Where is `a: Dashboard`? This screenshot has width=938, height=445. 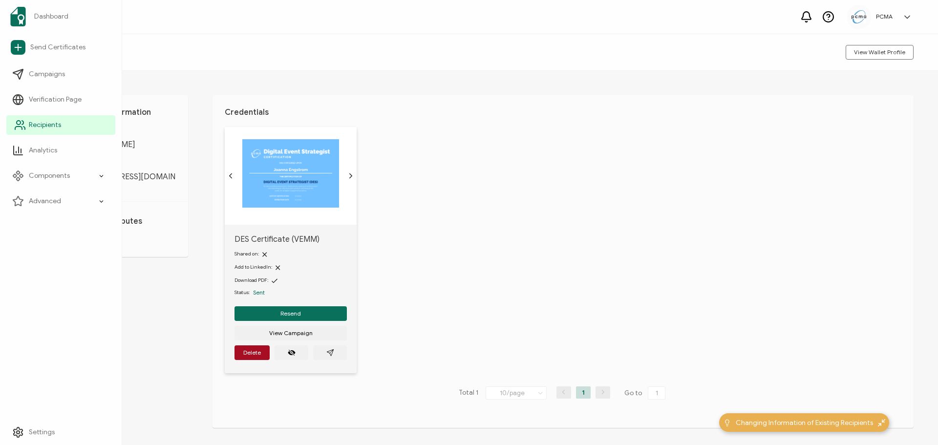
a: Dashboard is located at coordinates (61, 17).